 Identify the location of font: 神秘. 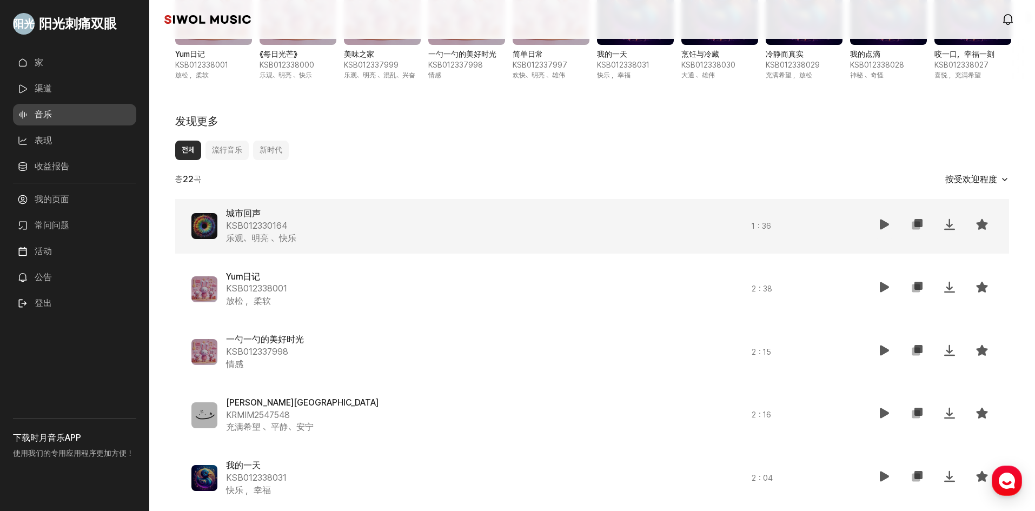
(856, 75).